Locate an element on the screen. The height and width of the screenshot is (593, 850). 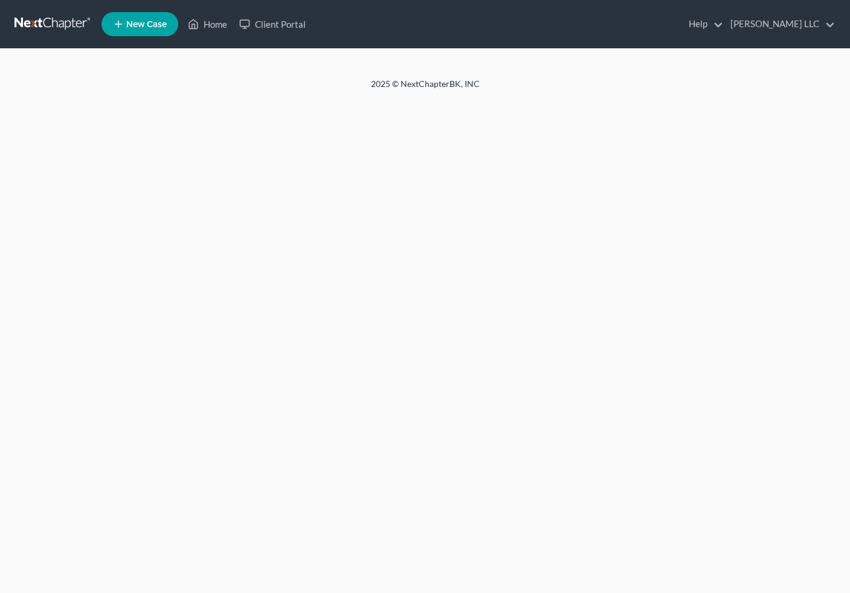
a: Client Portal is located at coordinates (273, 24).